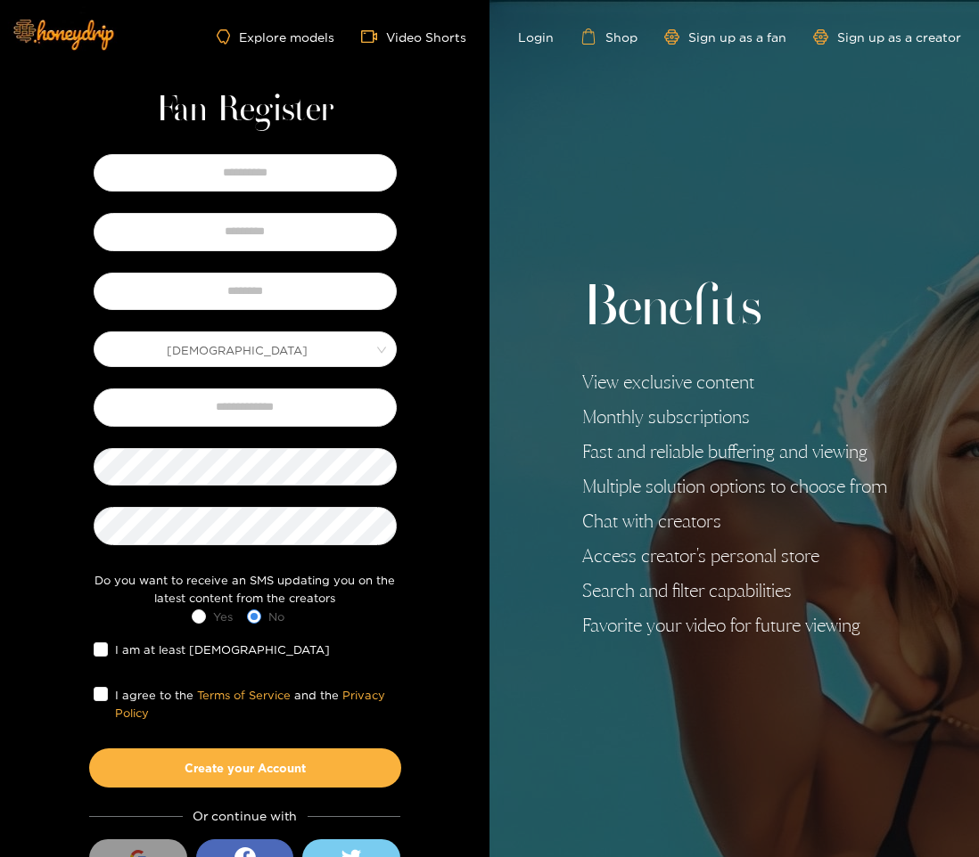  I want to click on li: Access creator's personal store, so click(734, 556).